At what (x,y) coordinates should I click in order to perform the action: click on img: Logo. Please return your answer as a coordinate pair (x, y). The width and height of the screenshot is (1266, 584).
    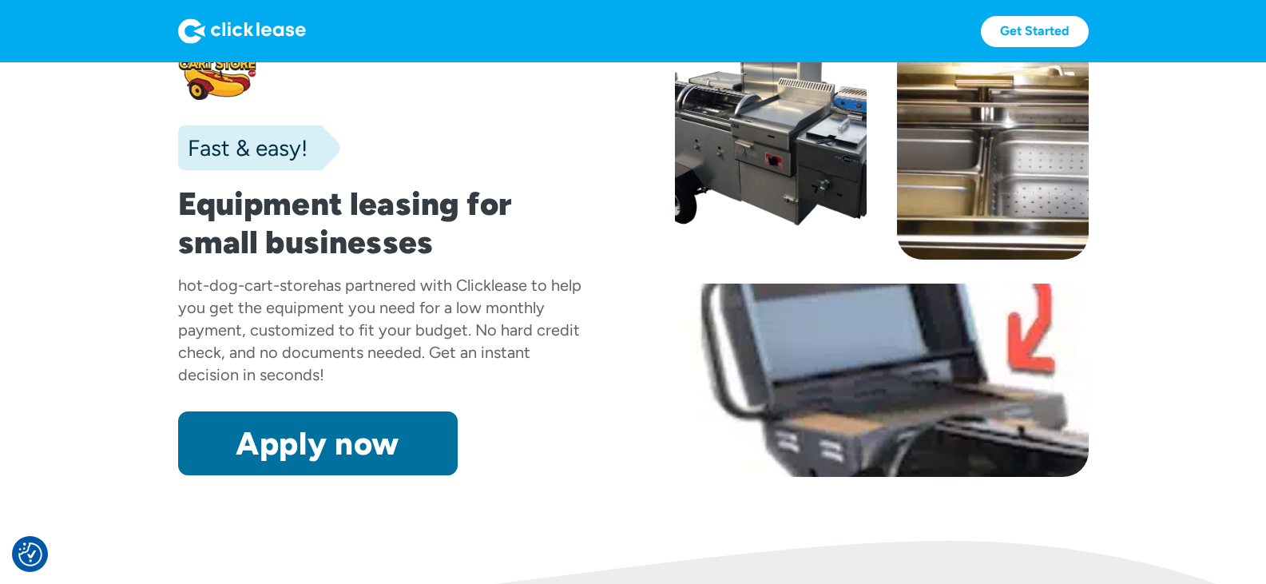
    Looking at the image, I should click on (242, 31).